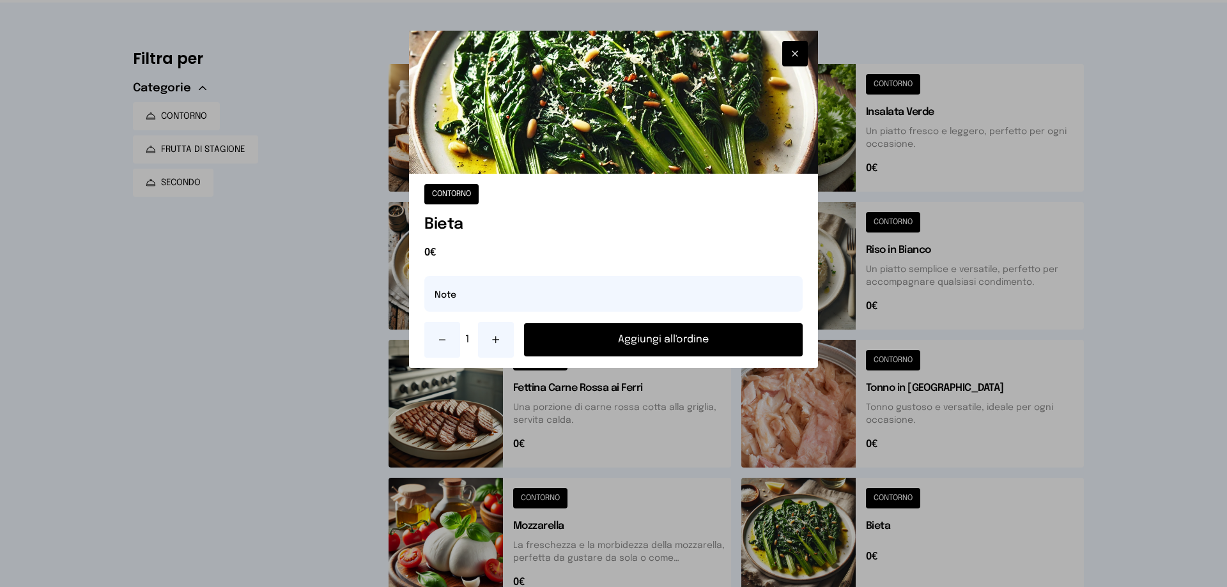  What do you see at coordinates (469, 340) in the screenshot?
I see `span: 1` at bounding box center [469, 340].